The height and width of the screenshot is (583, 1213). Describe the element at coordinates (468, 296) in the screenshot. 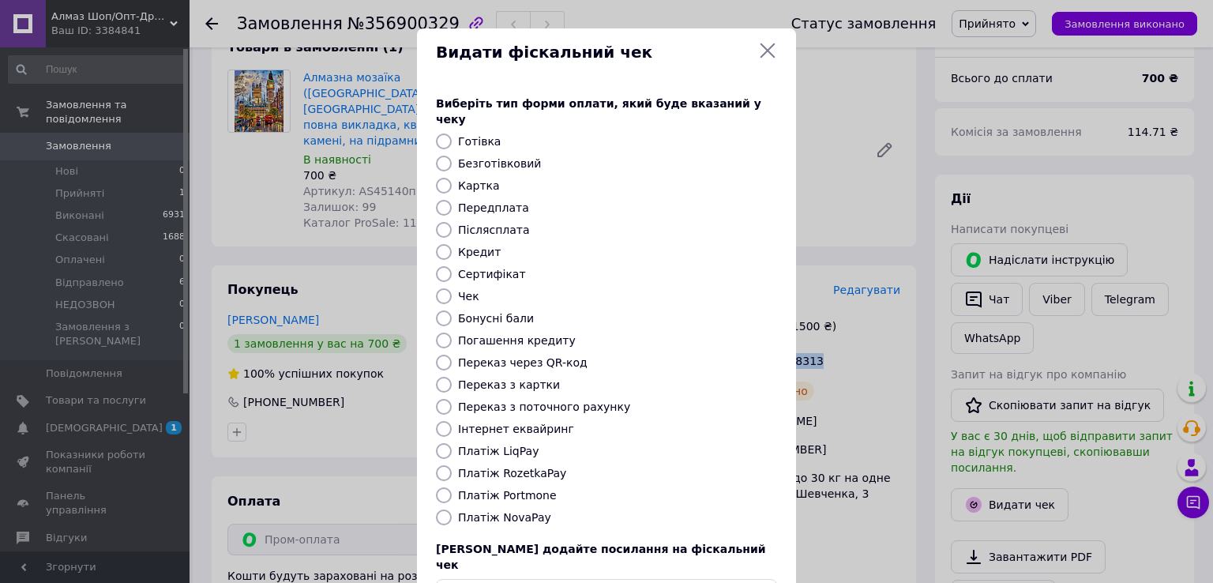

I see `label: Чек` at that location.